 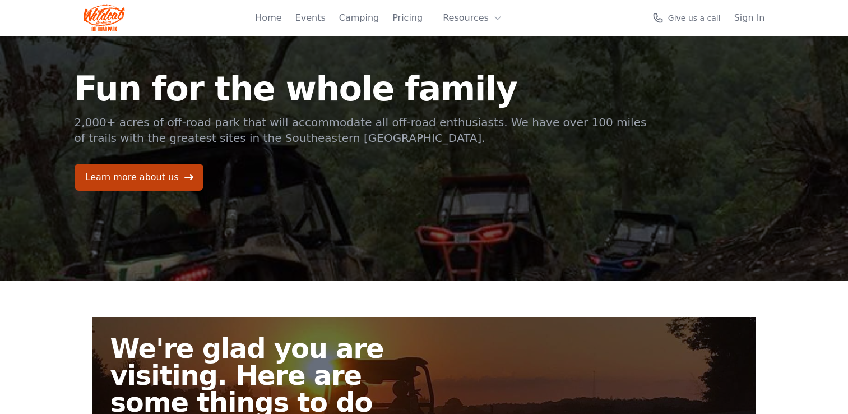 What do you see at coordinates (139, 177) in the screenshot?
I see `a: Learn more about us` at bounding box center [139, 177].